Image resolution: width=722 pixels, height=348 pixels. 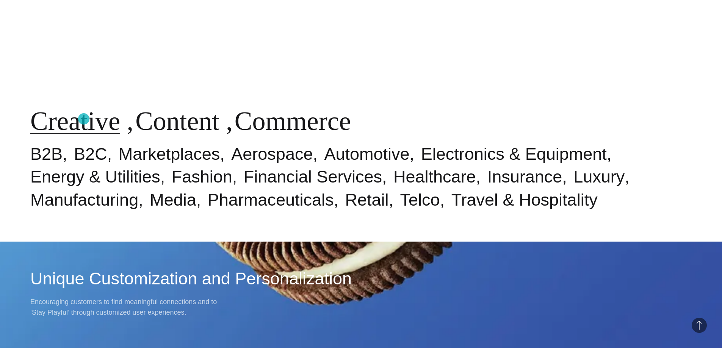 I want to click on a: Travel & Hospitality, so click(x=525, y=200).